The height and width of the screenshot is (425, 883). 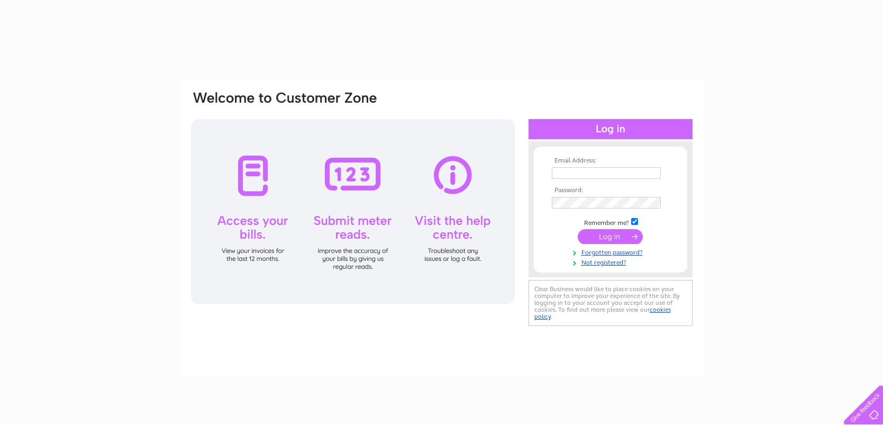 What do you see at coordinates (611, 222) in the screenshot?
I see `td: Remember me?` at bounding box center [611, 222].